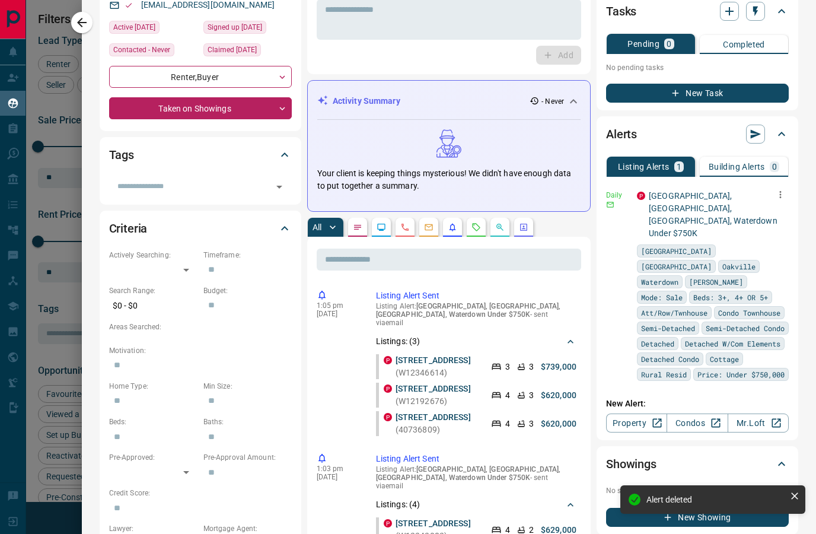  What do you see at coordinates (153, 291) in the screenshot?
I see `p: Search Range:` at bounding box center [153, 291].